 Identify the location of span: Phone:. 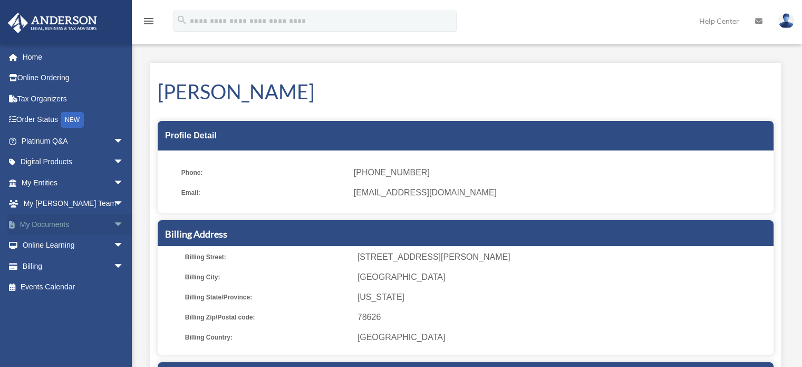
(264, 172).